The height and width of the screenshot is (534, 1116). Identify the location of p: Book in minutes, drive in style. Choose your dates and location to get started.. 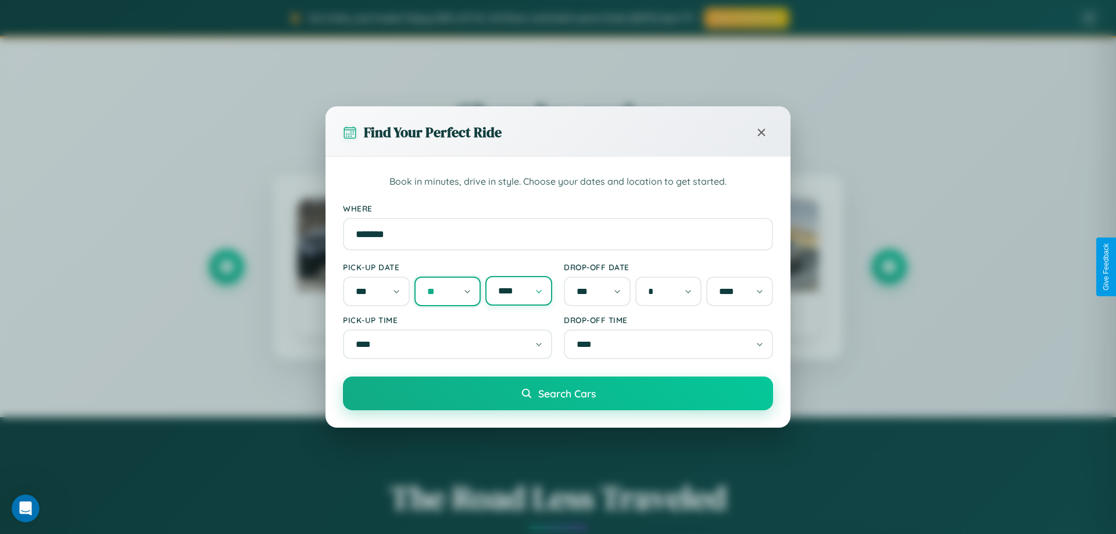
(558, 182).